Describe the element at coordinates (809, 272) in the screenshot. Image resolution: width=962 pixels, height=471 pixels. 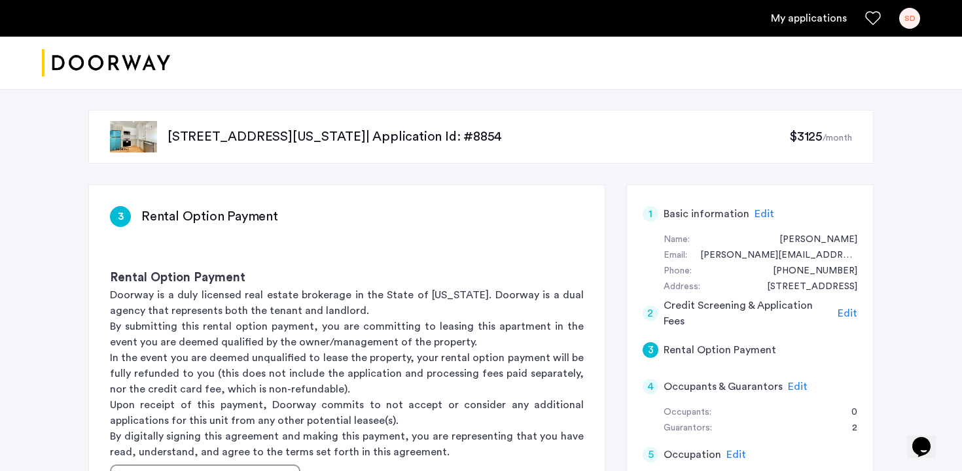
I see `div: +15183306685` at that location.